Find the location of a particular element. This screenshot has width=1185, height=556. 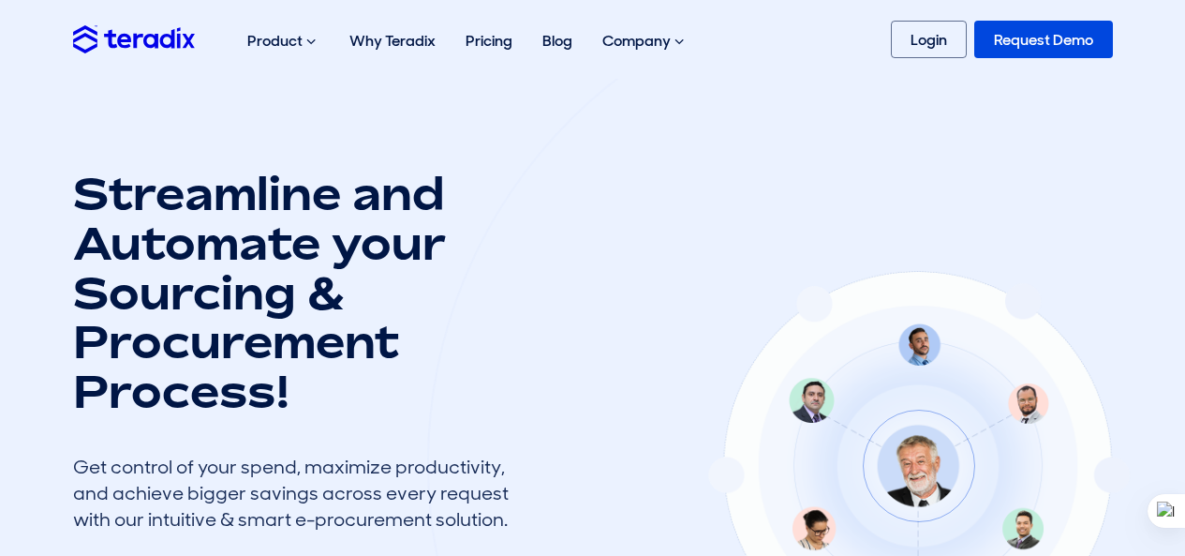

div: Get control of your spend, maximize productivity, and achieve bigger savings across every request... is located at coordinates (298, 493).